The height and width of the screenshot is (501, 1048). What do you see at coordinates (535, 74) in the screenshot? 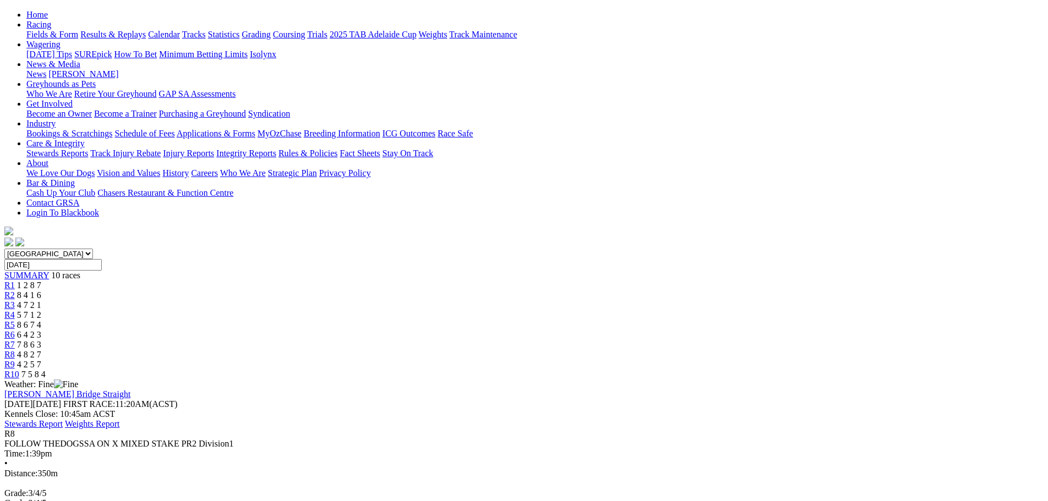
I see `div: News & Media` at bounding box center [535, 74].